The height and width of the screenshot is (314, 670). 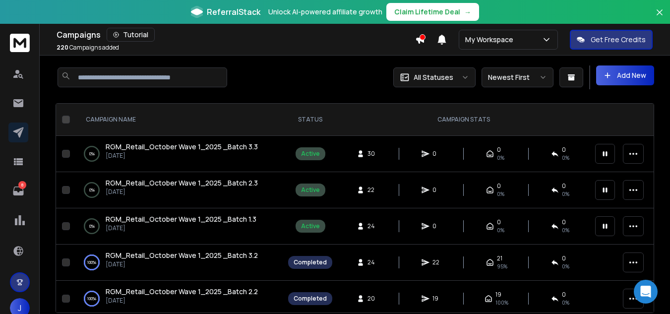 What do you see at coordinates (500, 258) in the screenshot?
I see `span: 21` at bounding box center [500, 258].